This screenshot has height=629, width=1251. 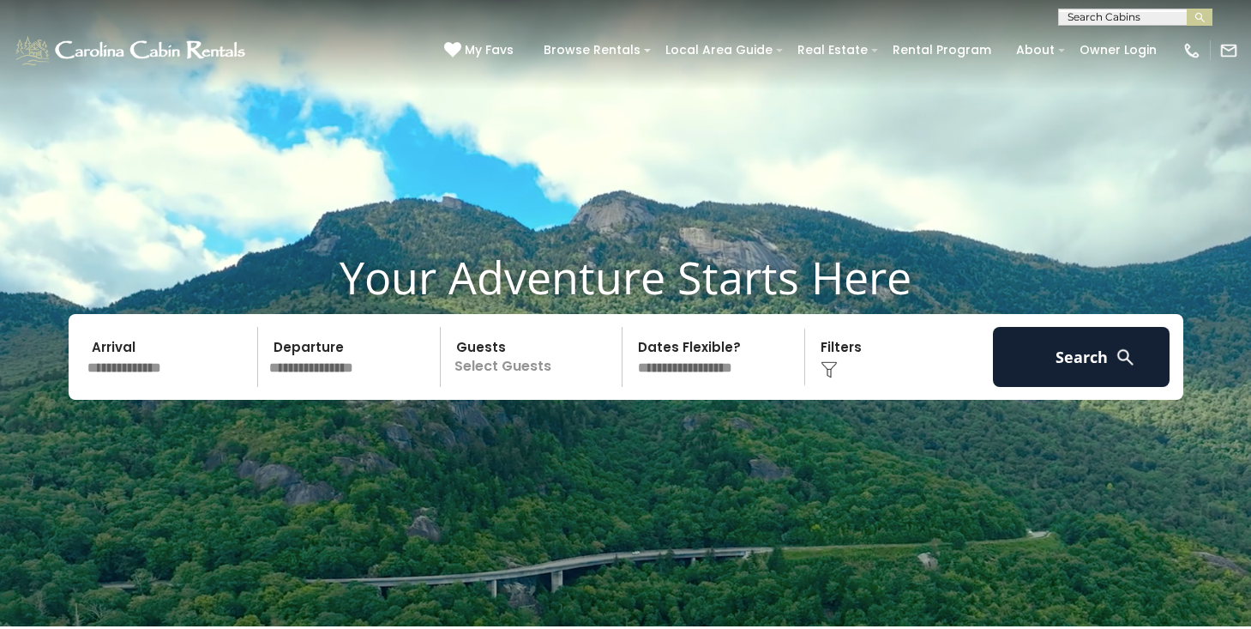 I want to click on a: Real Estate, so click(x=833, y=50).